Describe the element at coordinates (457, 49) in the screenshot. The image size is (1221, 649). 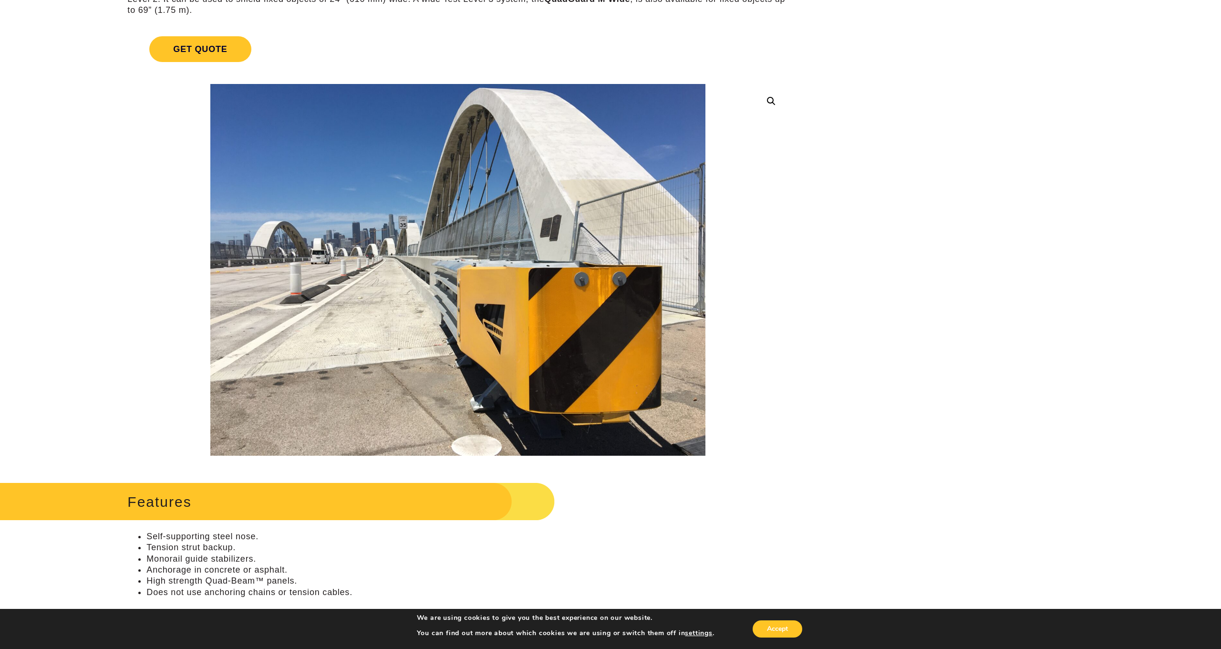
I see `a: Get Quote` at that location.